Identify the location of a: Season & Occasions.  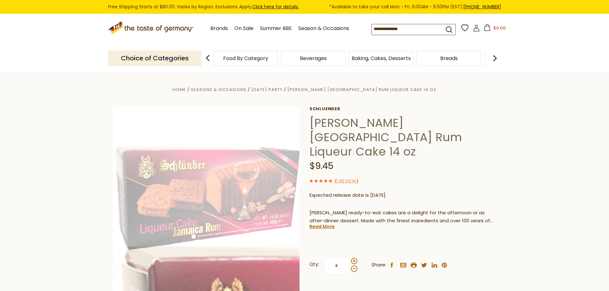
(324, 28).